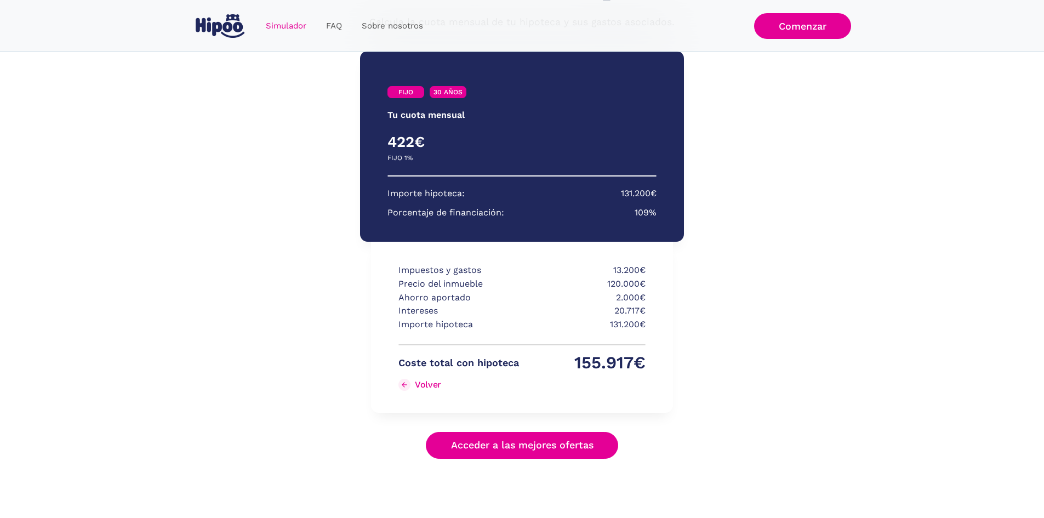  Describe the element at coordinates (459, 270) in the screenshot. I see `p: Impuestos y gastos` at that location.